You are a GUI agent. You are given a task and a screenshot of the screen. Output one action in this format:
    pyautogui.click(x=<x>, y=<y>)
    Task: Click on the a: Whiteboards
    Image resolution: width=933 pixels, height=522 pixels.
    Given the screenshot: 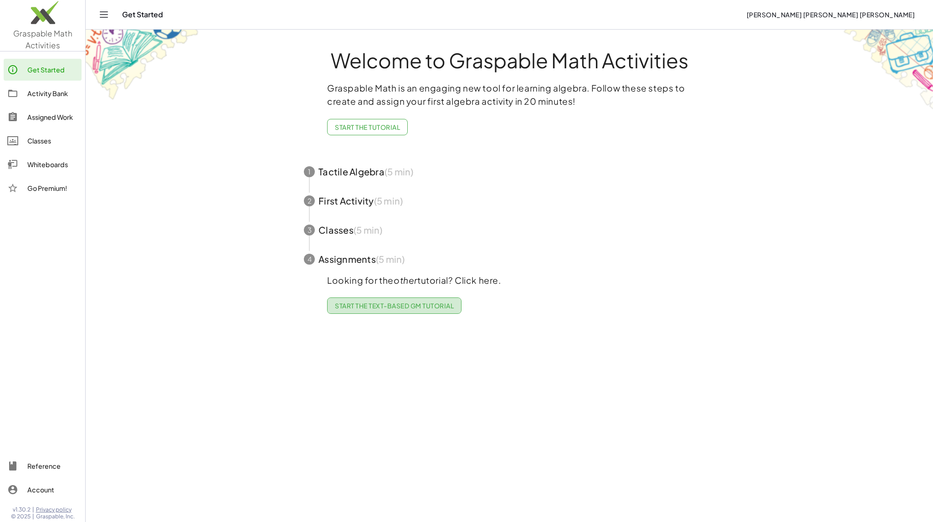 What is the action you would take?
    pyautogui.click(x=42, y=164)
    